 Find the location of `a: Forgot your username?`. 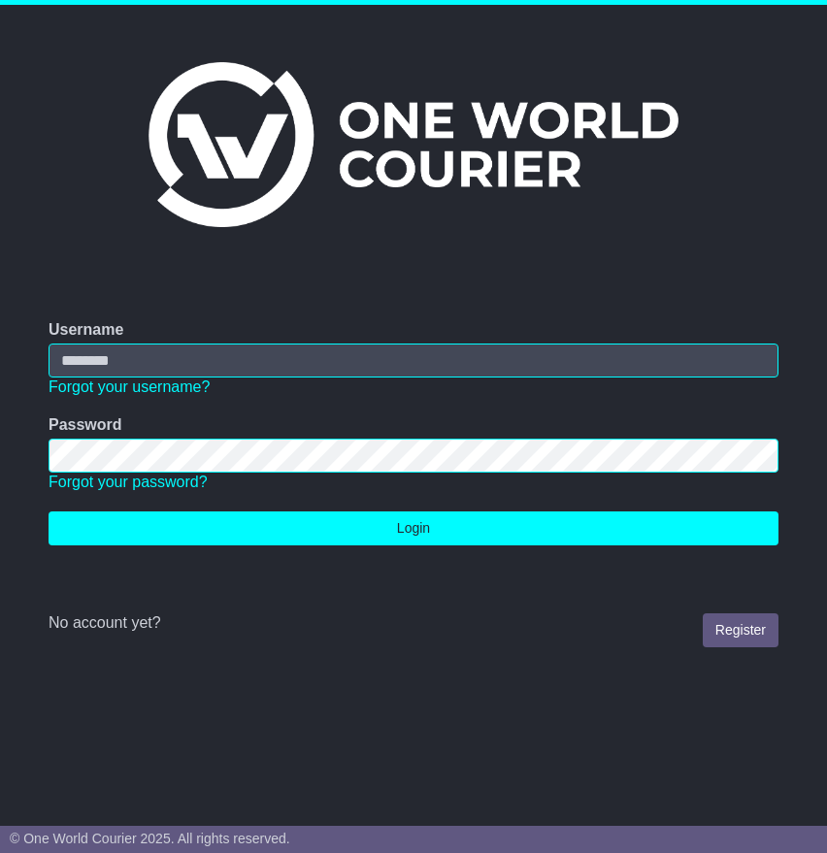

a: Forgot your username? is located at coordinates (129, 386).